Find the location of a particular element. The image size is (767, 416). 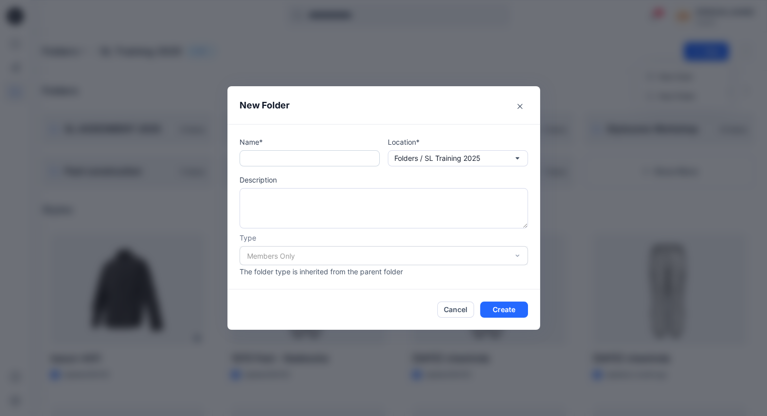

button: Create is located at coordinates (504, 309).